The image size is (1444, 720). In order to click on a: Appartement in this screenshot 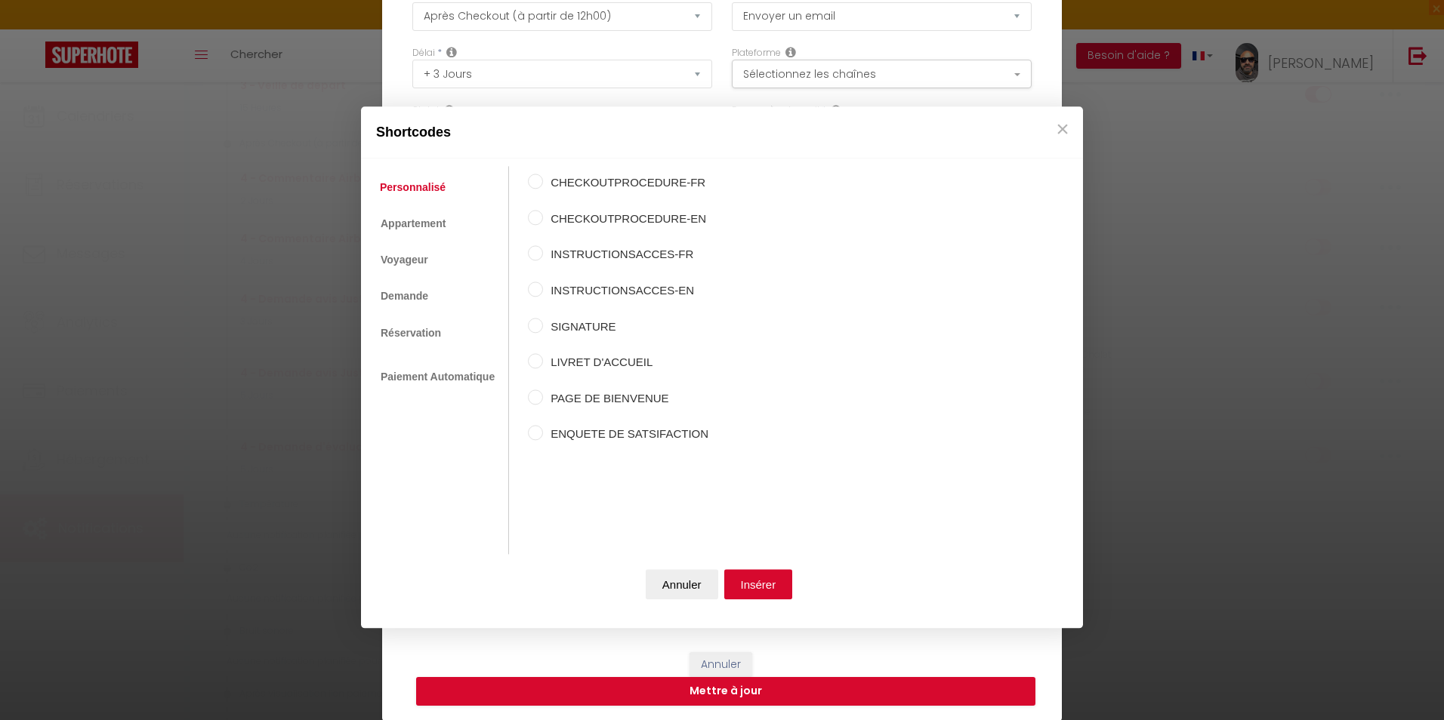, I will do `click(413, 224)`.